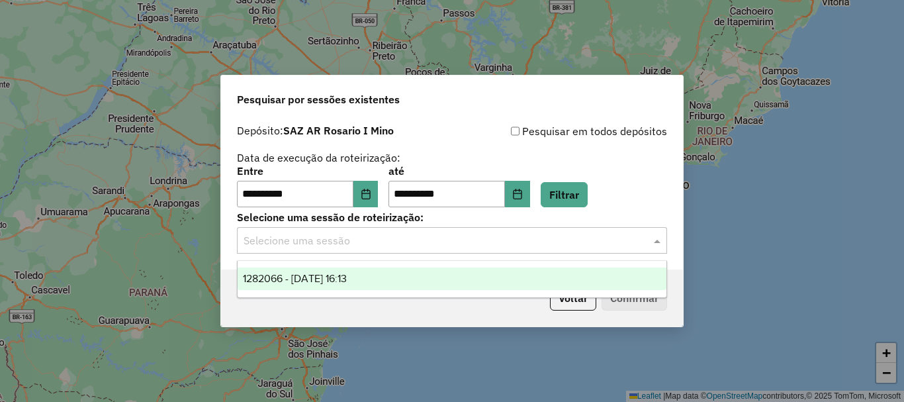 The height and width of the screenshot is (402, 904). Describe the element at coordinates (338, 130) in the screenshot. I see `strong: SAZ AR Rosario I Mino` at that location.